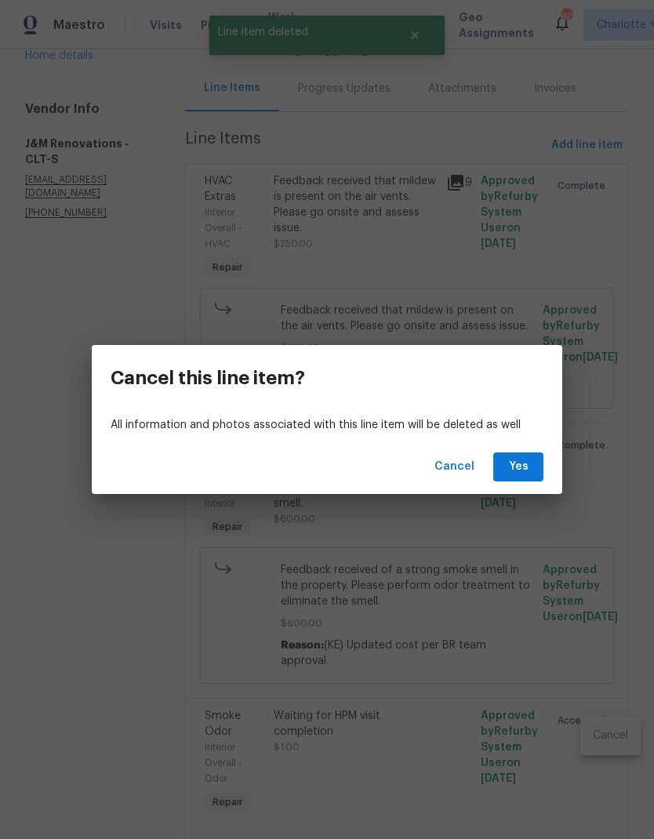 This screenshot has width=654, height=839. I want to click on button: Cancel, so click(454, 467).